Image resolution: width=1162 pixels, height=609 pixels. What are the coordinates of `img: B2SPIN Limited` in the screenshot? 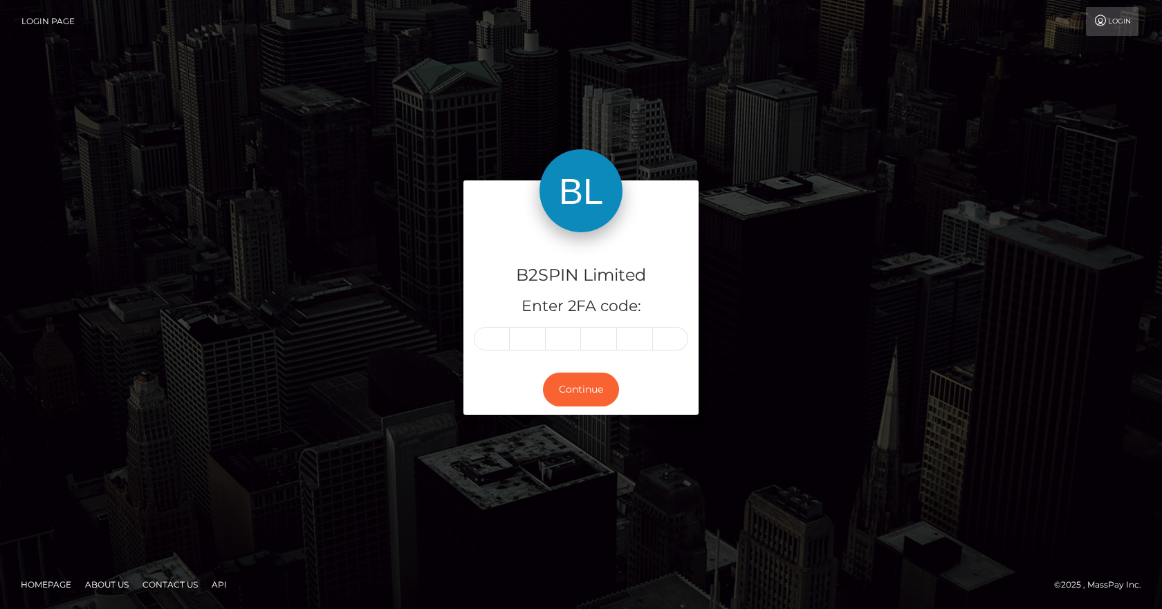 It's located at (581, 191).